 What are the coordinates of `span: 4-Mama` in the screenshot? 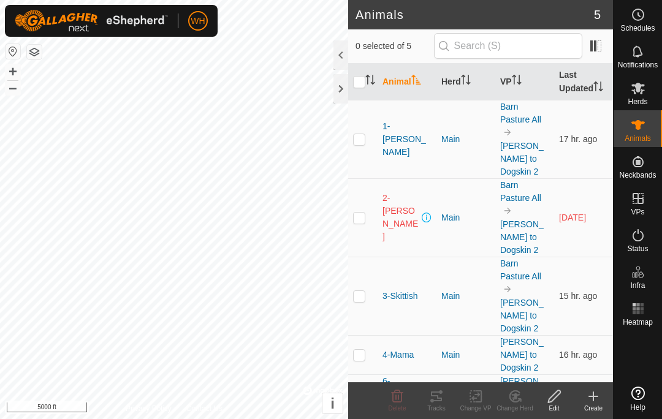 It's located at (398, 355).